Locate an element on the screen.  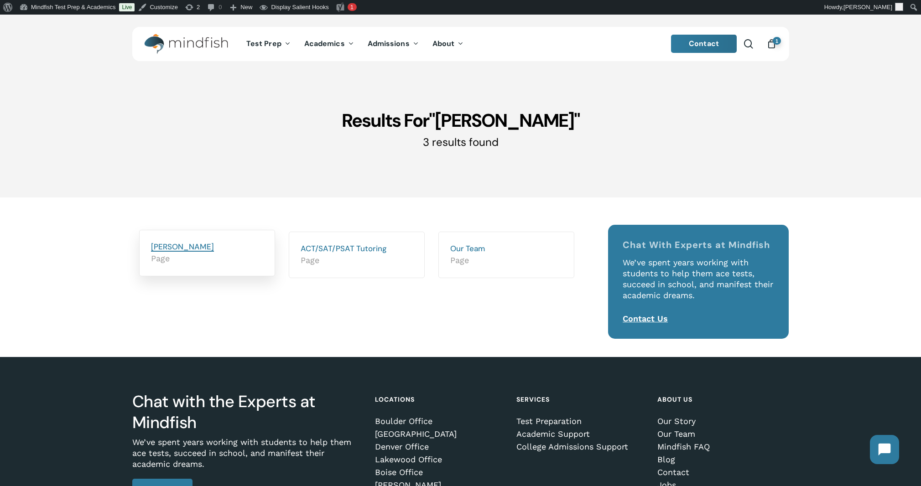
span: 3 results found is located at coordinates (461, 142).